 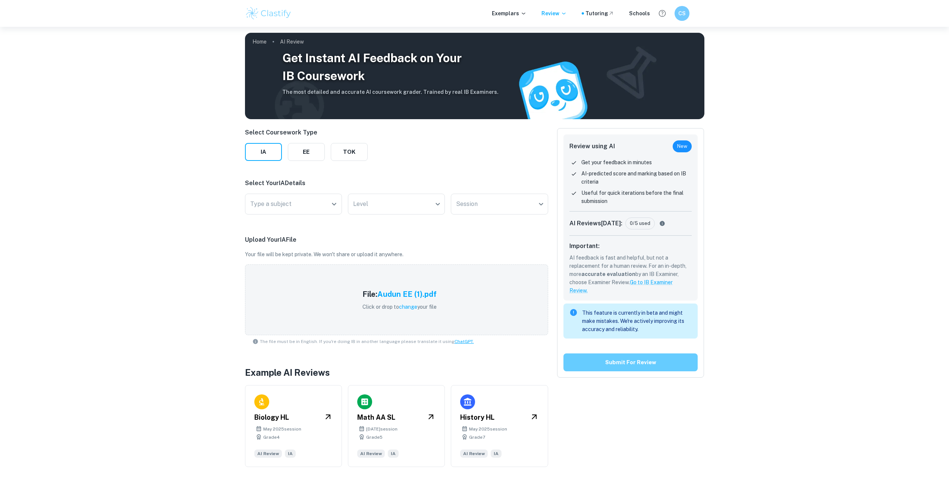 What do you see at coordinates (292, 42) in the screenshot?
I see `p: AI Review` at bounding box center [292, 42].